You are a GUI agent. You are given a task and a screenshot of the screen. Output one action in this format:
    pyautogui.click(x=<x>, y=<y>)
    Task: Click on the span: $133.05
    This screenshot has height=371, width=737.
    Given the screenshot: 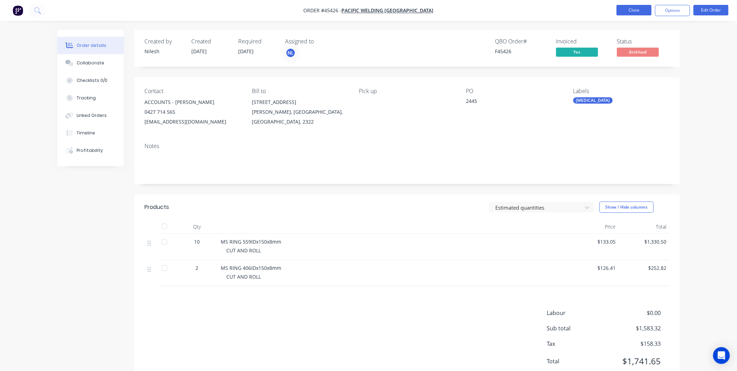 What is the action you would take?
    pyautogui.click(x=593, y=241)
    